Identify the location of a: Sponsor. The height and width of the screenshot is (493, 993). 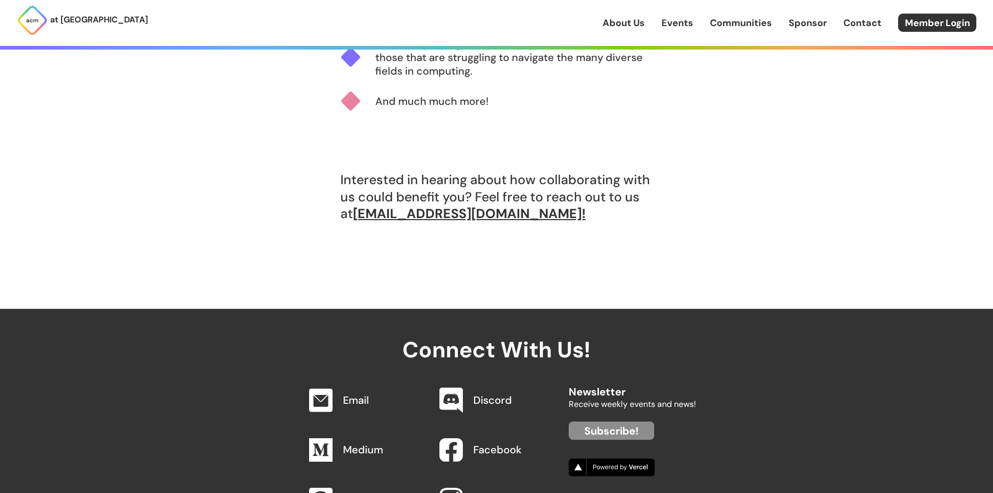
(808, 23).